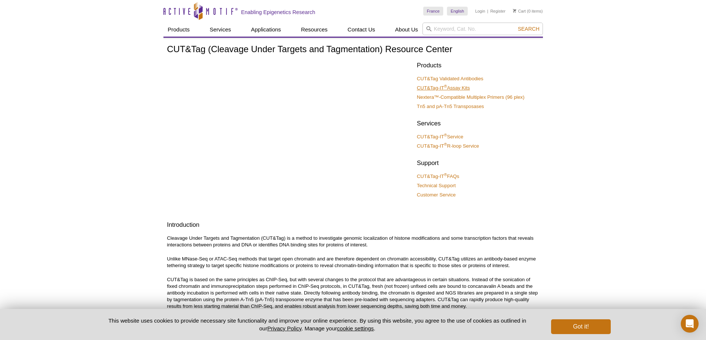 Image resolution: width=706 pixels, height=340 pixels. I want to click on p: This website uses cookies to provide necessary site functionality and improve your online experie..., so click(317, 325).